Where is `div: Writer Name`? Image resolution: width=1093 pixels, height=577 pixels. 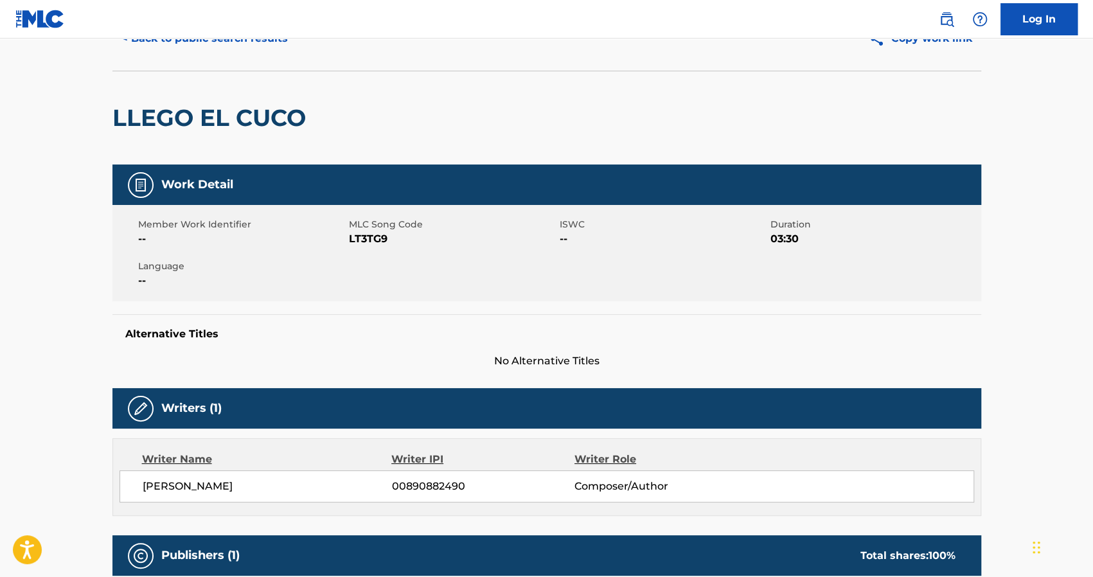
div: Writer Name is located at coordinates (267, 460).